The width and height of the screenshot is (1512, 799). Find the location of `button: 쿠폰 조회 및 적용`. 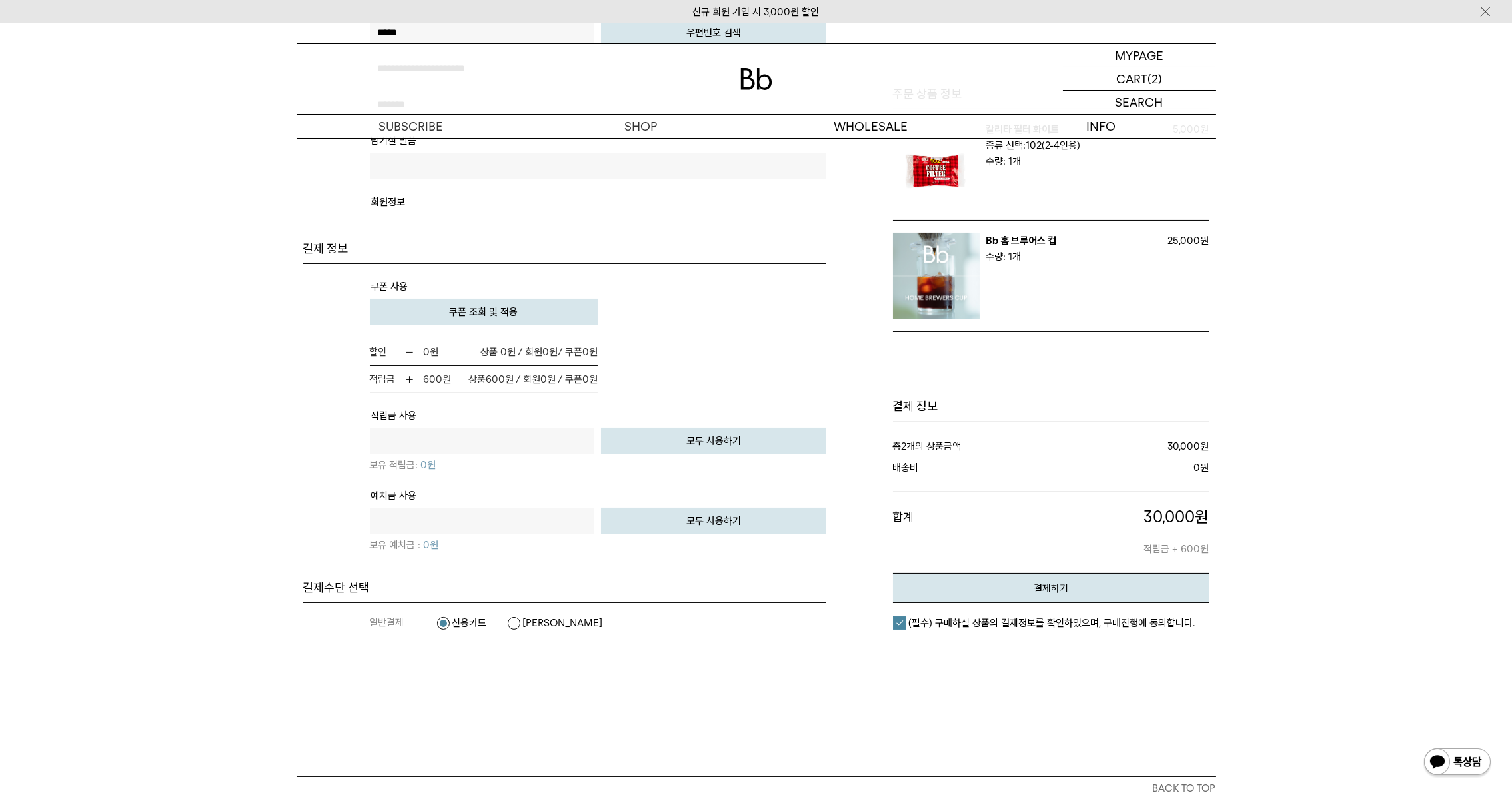

button: 쿠폰 조회 및 적용 is located at coordinates (484, 312).